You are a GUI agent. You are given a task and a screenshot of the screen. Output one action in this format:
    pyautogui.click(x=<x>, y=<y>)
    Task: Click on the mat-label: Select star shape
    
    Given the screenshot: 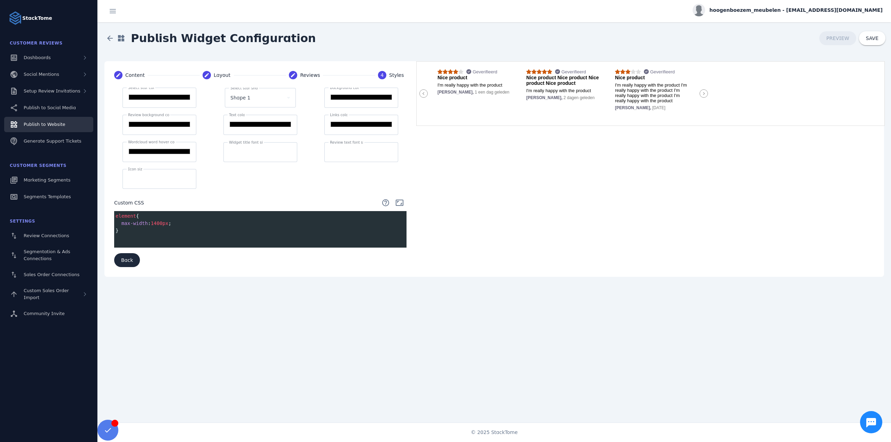 What is the action you would take?
    pyautogui.click(x=246, y=88)
    